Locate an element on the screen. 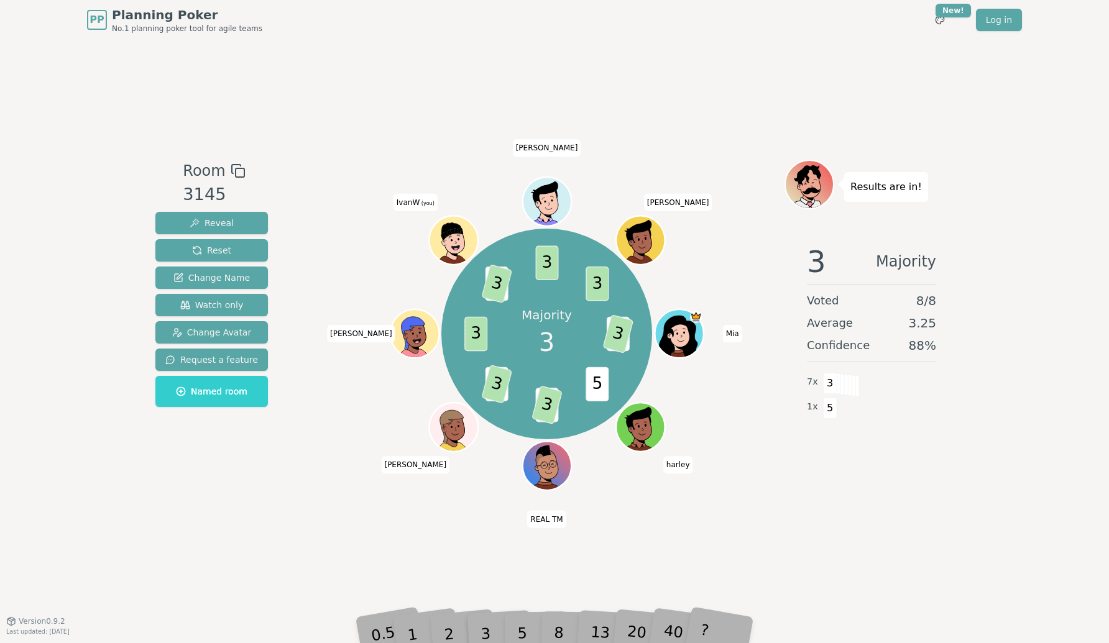 The width and height of the screenshot is (1109, 643). span: 3.25 is located at coordinates (922, 323).